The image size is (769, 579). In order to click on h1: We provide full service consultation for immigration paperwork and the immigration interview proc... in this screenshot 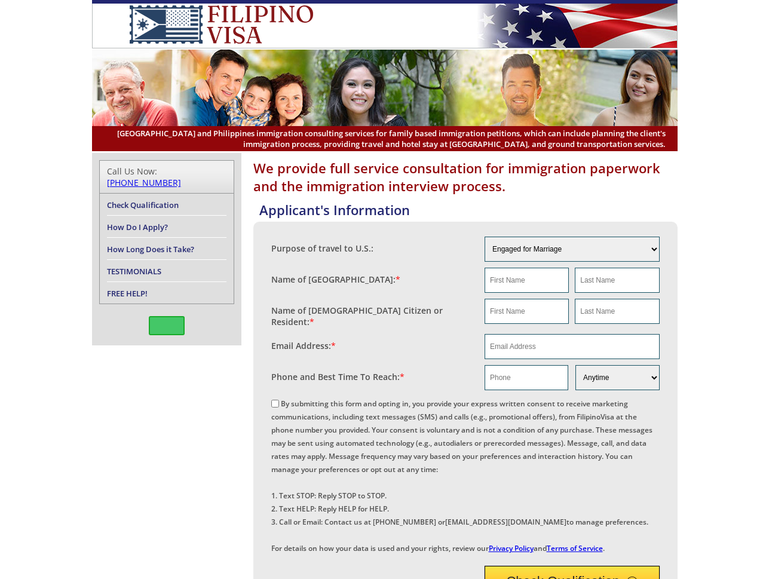, I will do `click(466, 177)`.